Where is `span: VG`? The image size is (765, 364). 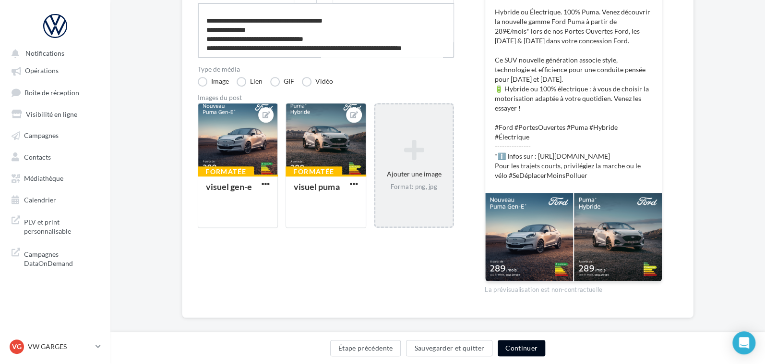 span: VG is located at coordinates (17, 346).